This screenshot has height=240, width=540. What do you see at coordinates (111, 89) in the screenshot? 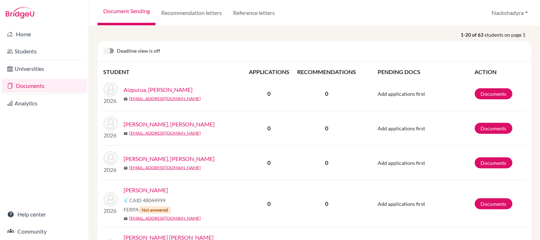
I see `img: Aizpurua, Martin Andres` at bounding box center [111, 89].